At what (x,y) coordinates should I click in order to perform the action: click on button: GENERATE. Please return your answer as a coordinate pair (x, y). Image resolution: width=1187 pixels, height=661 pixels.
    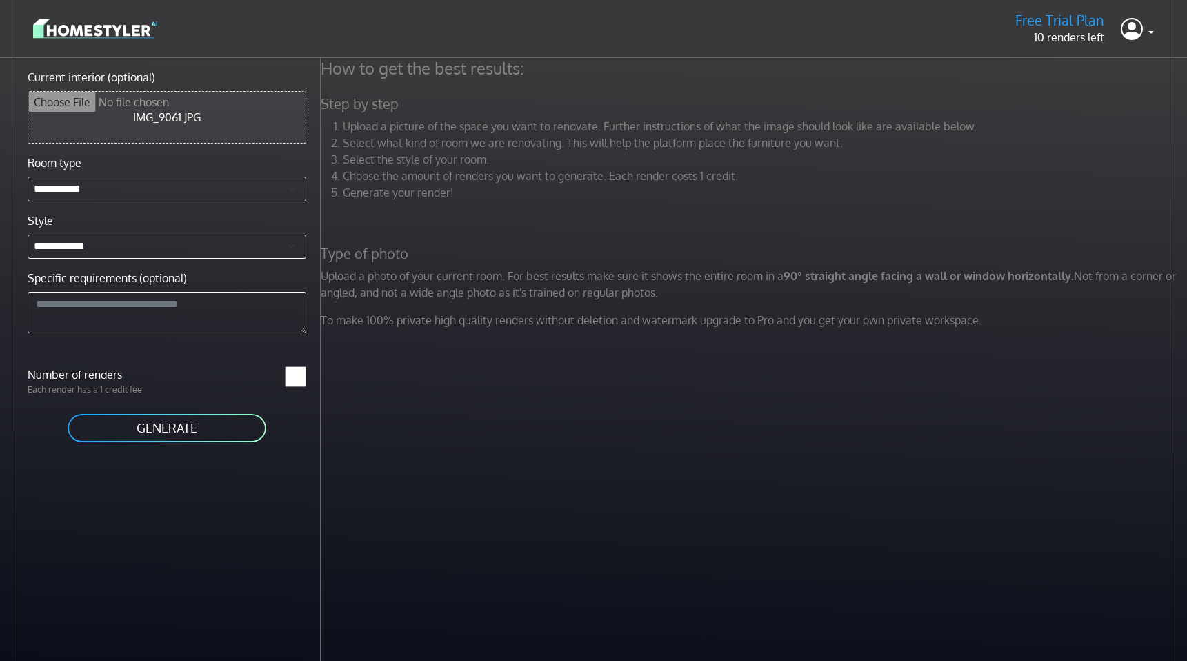
    Looking at the image, I should click on (167, 428).